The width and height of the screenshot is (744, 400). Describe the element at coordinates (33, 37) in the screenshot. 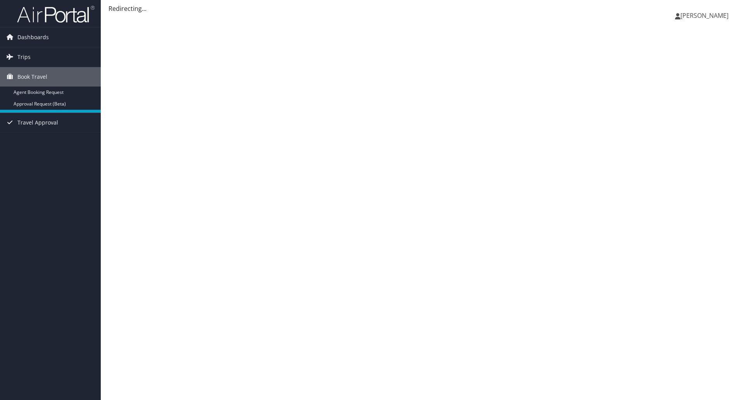

I see `span: Dashboards` at that location.